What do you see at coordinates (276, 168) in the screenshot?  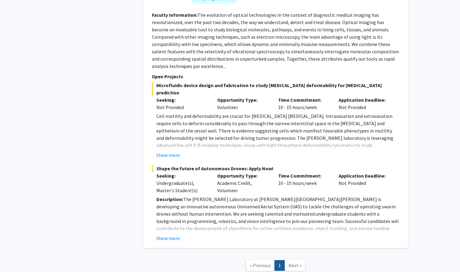 I see `span: Shape the Future of Autonomous Drones: Apply Now!` at bounding box center [276, 168].